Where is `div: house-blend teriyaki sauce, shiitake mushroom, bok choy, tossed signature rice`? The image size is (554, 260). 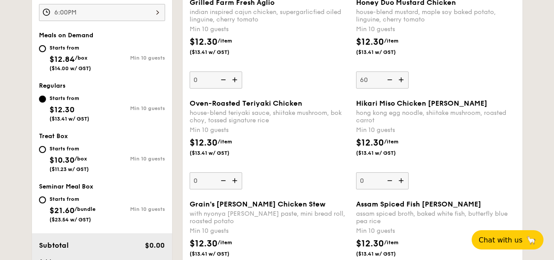
div: house-blend teriyaki sauce, shiitake mushroom, bok choy, tossed signature rice is located at coordinates (269, 116).